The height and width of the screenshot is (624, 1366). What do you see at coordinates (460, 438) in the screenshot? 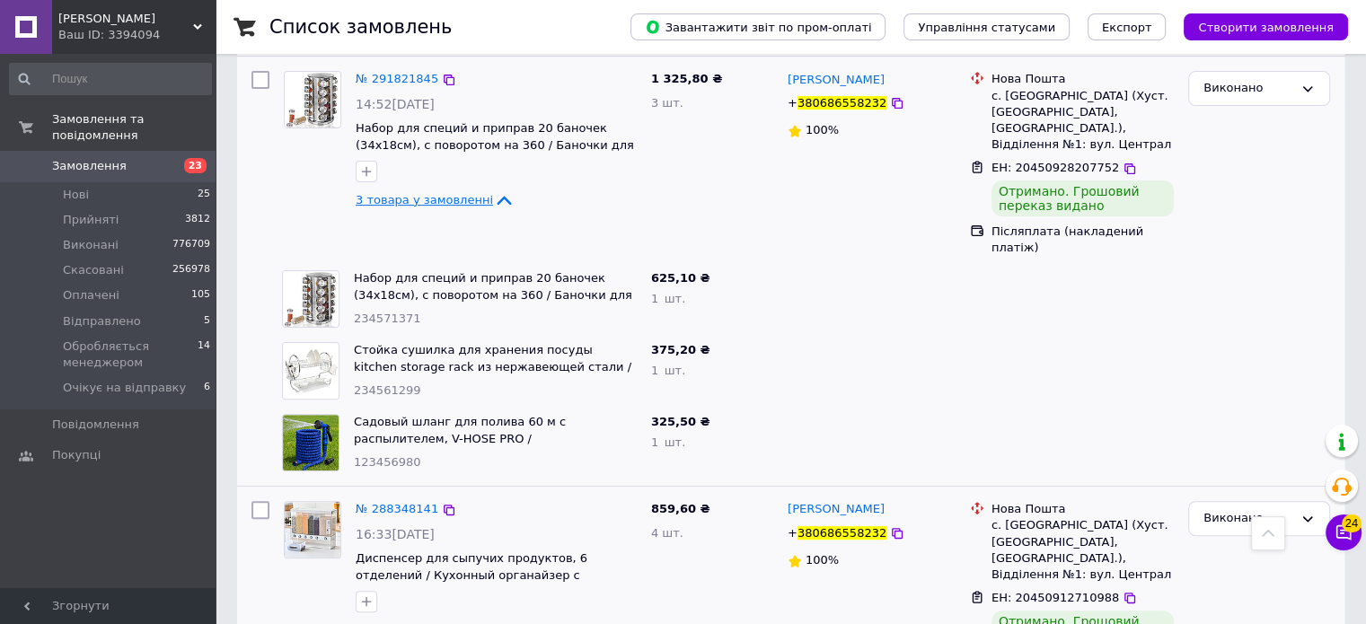
I see `a: Садовый шланг для полива 60 м с распылителем, V-HOSE PRO / Растягивающийся шланг` at bounding box center [460, 438].